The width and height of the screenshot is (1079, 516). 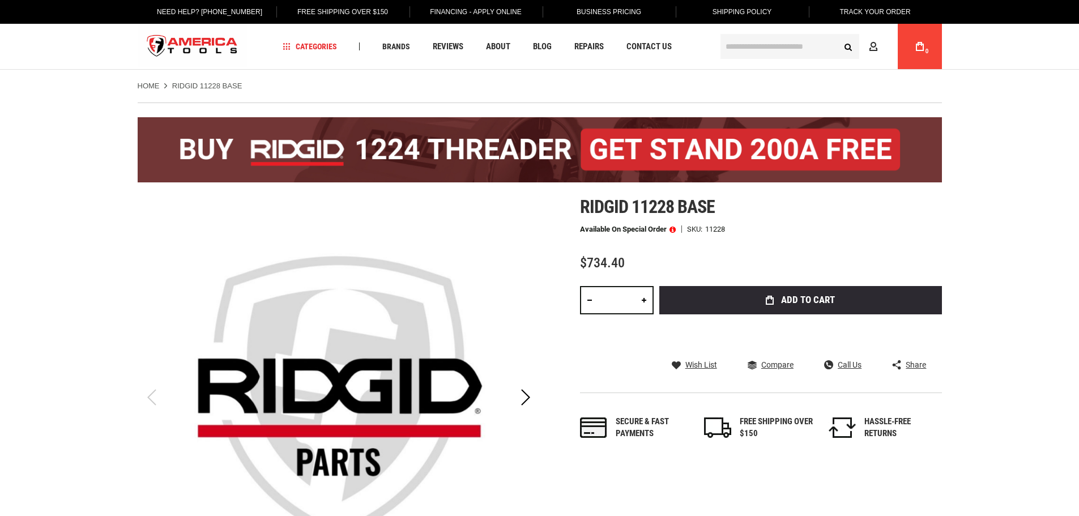 What do you see at coordinates (842, 428) in the screenshot?
I see `img: returns` at bounding box center [842, 428].